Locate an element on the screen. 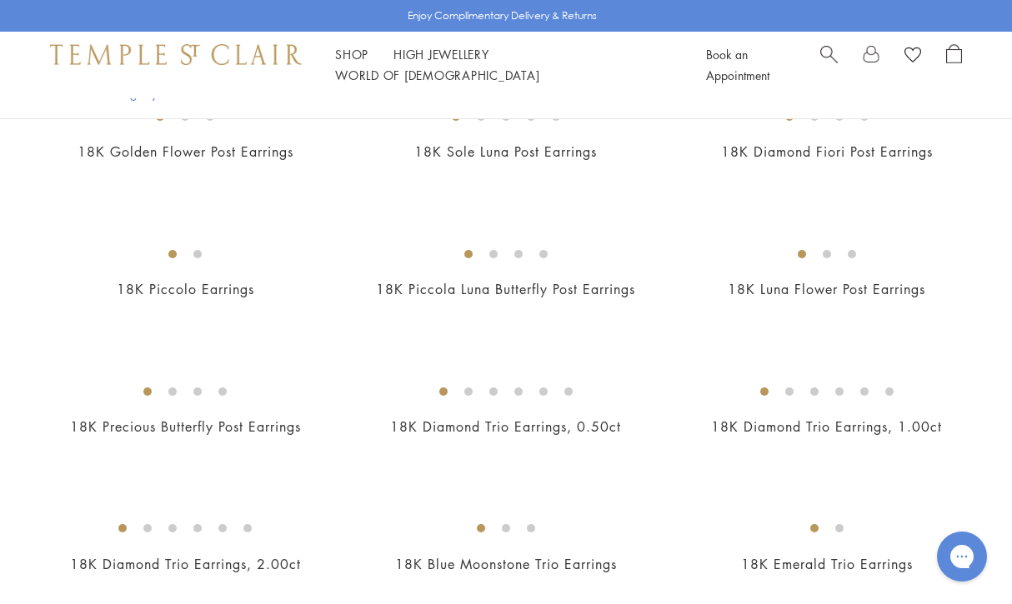 This screenshot has height=604, width=1012. a: Book an Appointment is located at coordinates (738, 64).